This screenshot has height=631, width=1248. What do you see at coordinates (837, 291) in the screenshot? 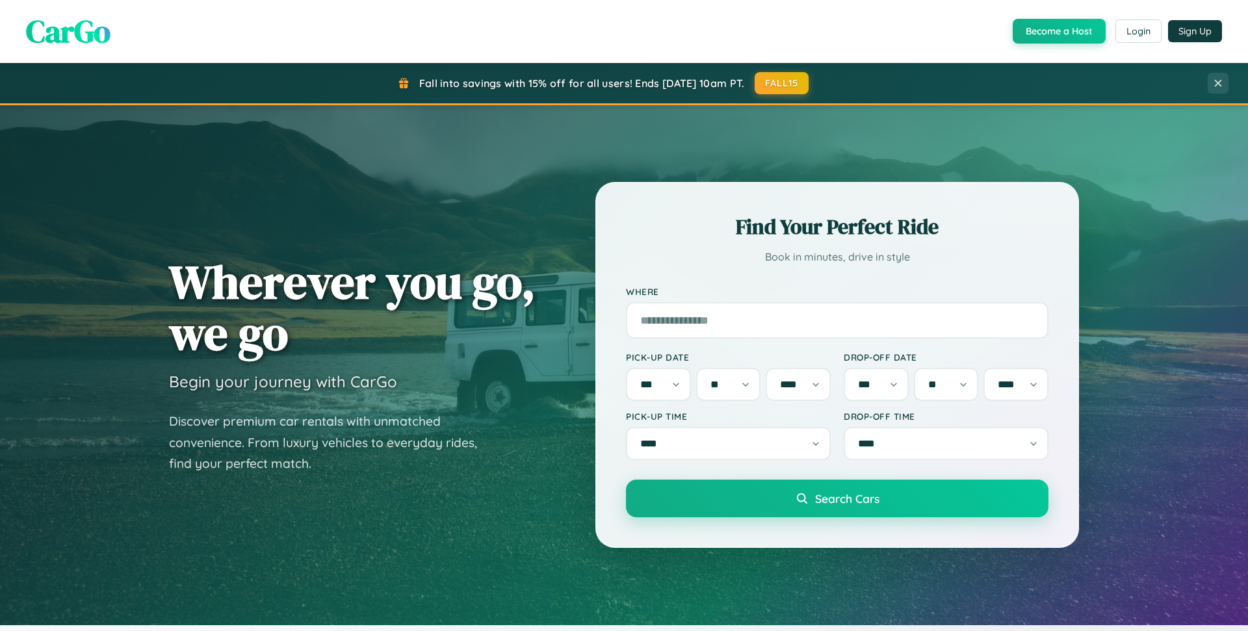
I see `label: Where` at bounding box center [837, 291].